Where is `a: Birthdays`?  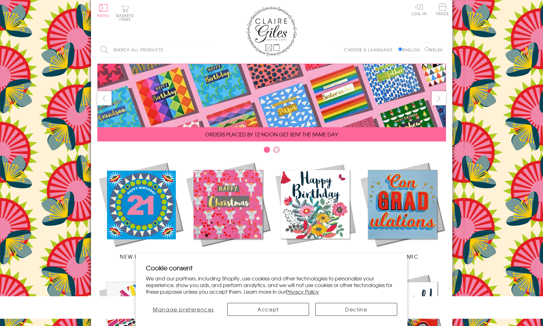
a: Birthdays is located at coordinates (315, 211).